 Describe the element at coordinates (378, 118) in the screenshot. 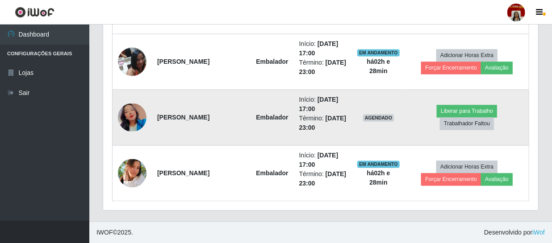

I see `span: AGENDADO` at that location.